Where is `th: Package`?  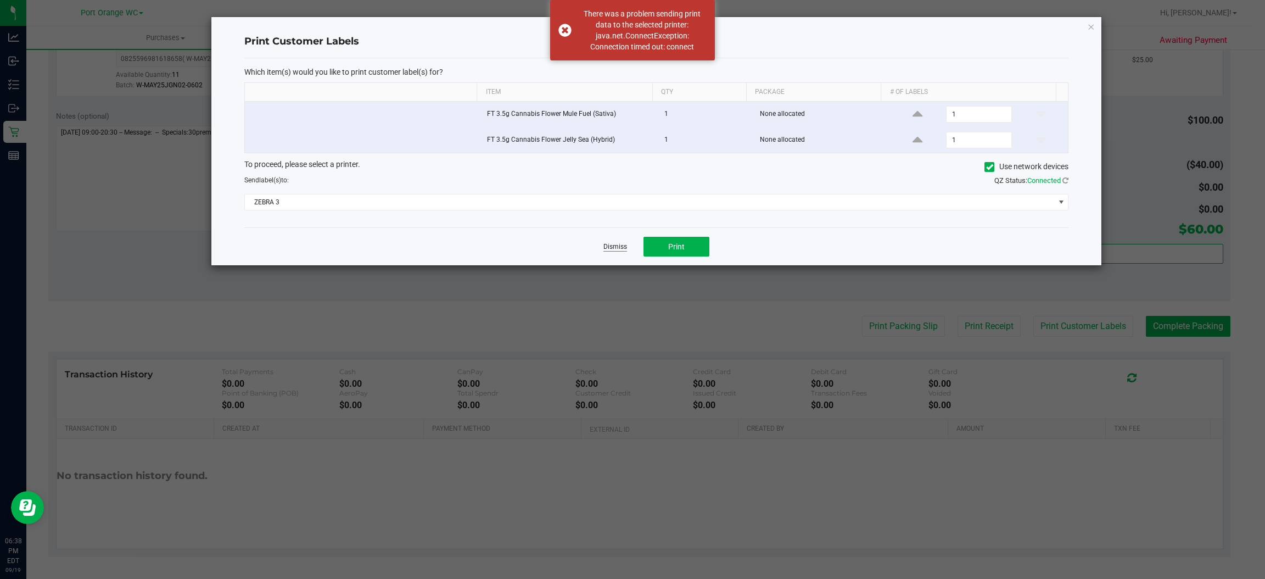 th: Package is located at coordinates (813, 92).